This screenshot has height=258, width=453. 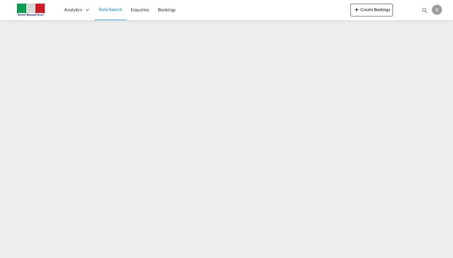 I want to click on span: Enquiries, so click(x=140, y=9).